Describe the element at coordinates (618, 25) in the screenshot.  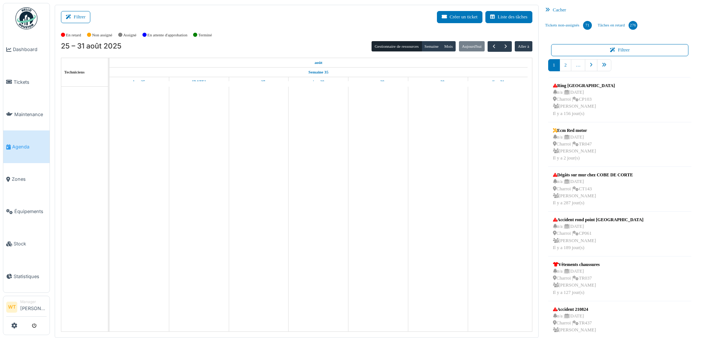
I see `a: Tâches en retard` at that location.